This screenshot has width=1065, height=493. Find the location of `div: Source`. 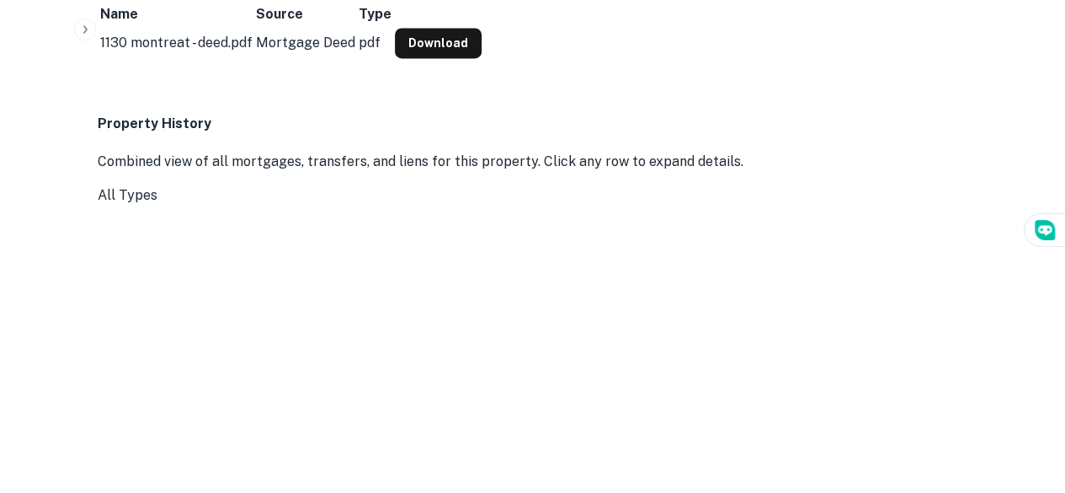

div: Source is located at coordinates (280, 14).